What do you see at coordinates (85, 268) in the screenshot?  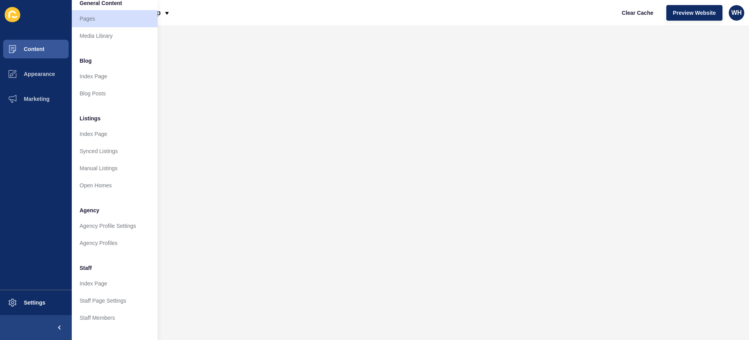 I see `span: Staff` at bounding box center [85, 268].